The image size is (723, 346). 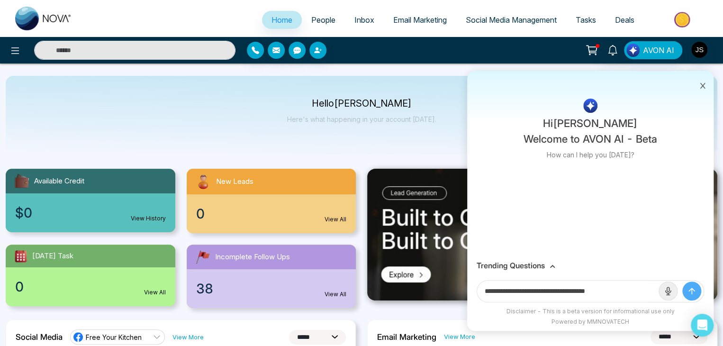 I want to click on span: Incomplete Follow Ups, so click(x=253, y=257).